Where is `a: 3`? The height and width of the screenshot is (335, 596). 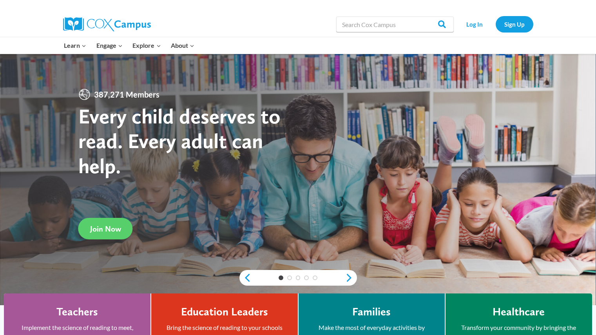
a: 3 is located at coordinates (298, 278).